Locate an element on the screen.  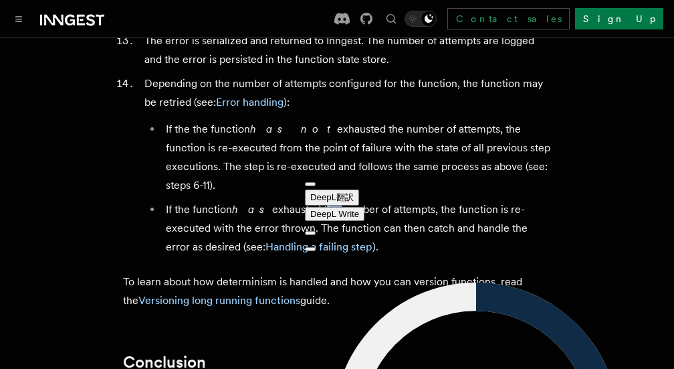
li: The error is serialized and returned to Inngest. The number of attempts are logged and the error ... is located at coordinates (346, 50).